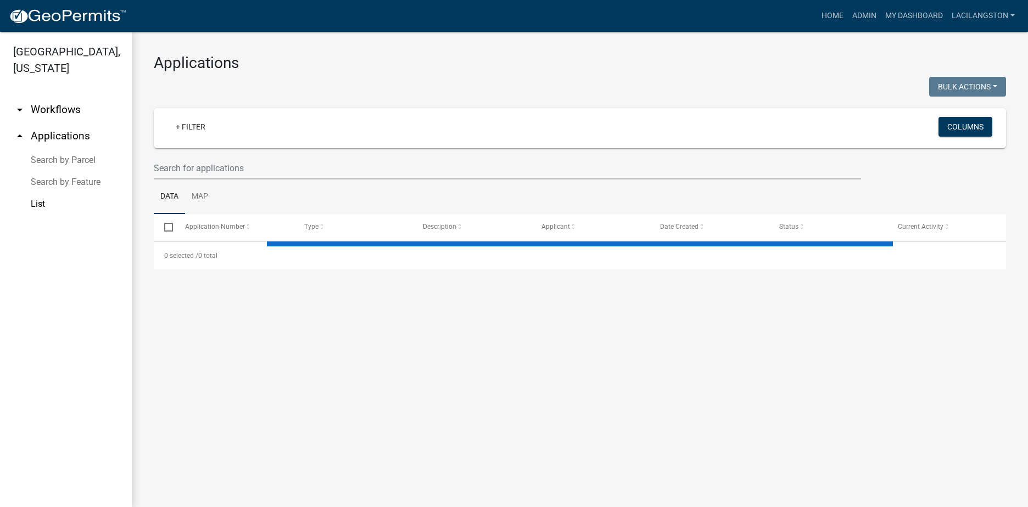 Image resolution: width=1028 pixels, height=507 pixels. Describe the element at coordinates (556, 227) in the screenshot. I see `span: Applicant` at that location.